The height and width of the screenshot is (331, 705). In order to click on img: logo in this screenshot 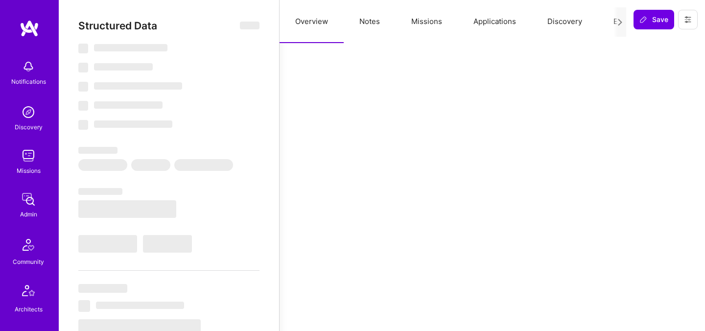, I will do `click(29, 28)`.